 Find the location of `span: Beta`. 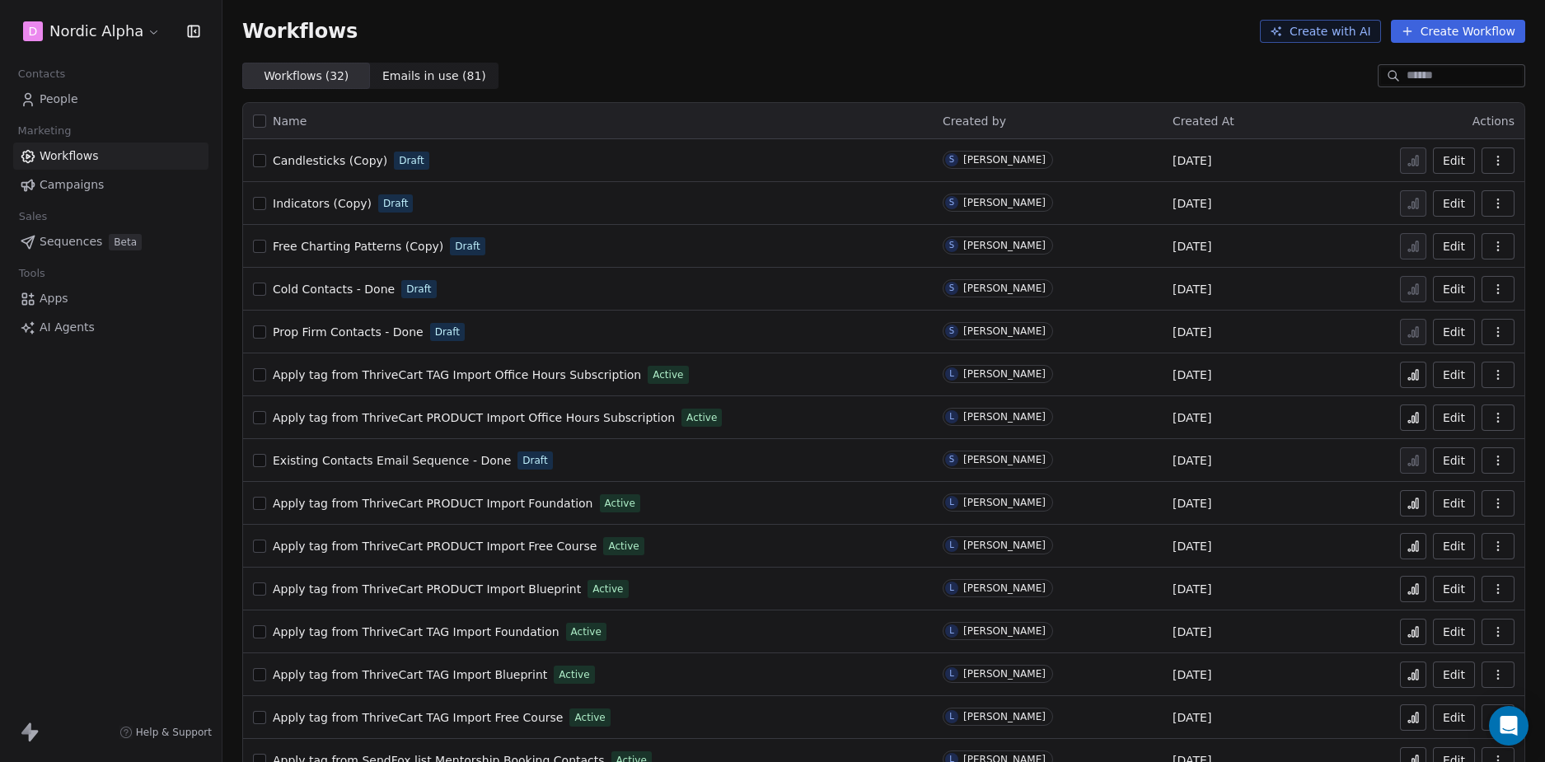

span: Beta is located at coordinates (125, 242).